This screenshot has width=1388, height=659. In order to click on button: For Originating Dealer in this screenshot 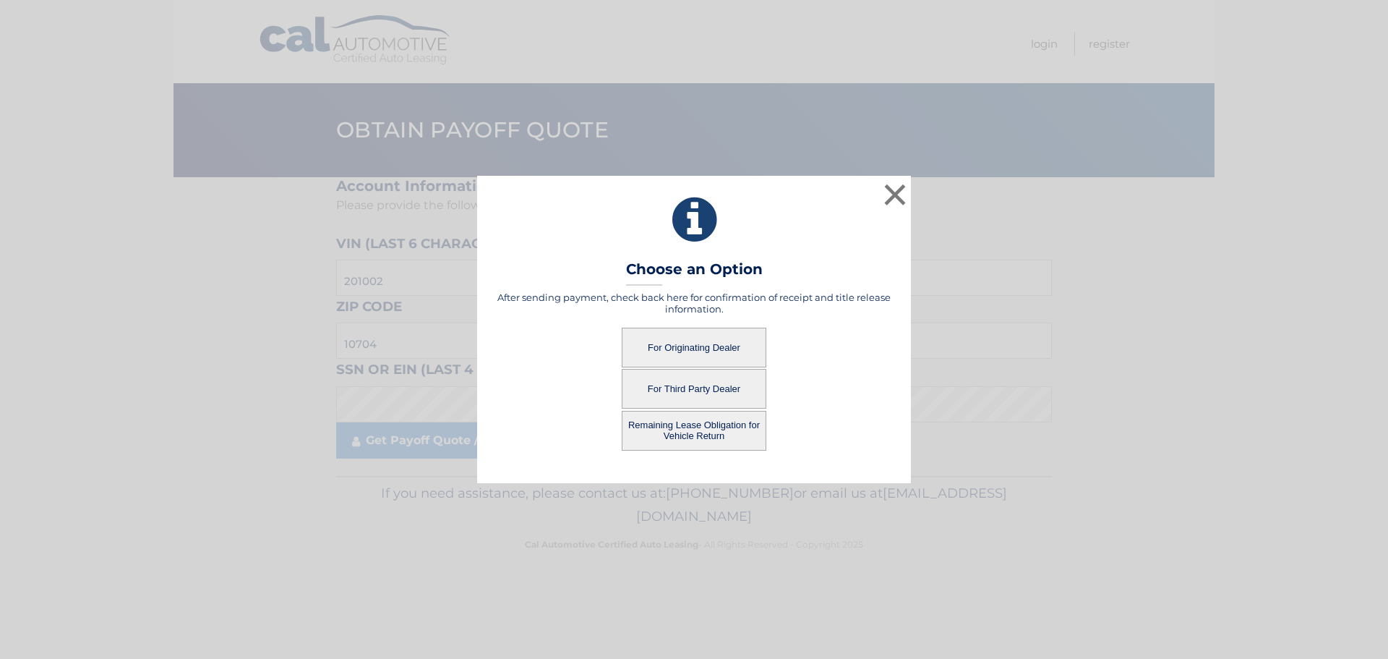, I will do `click(694, 347)`.